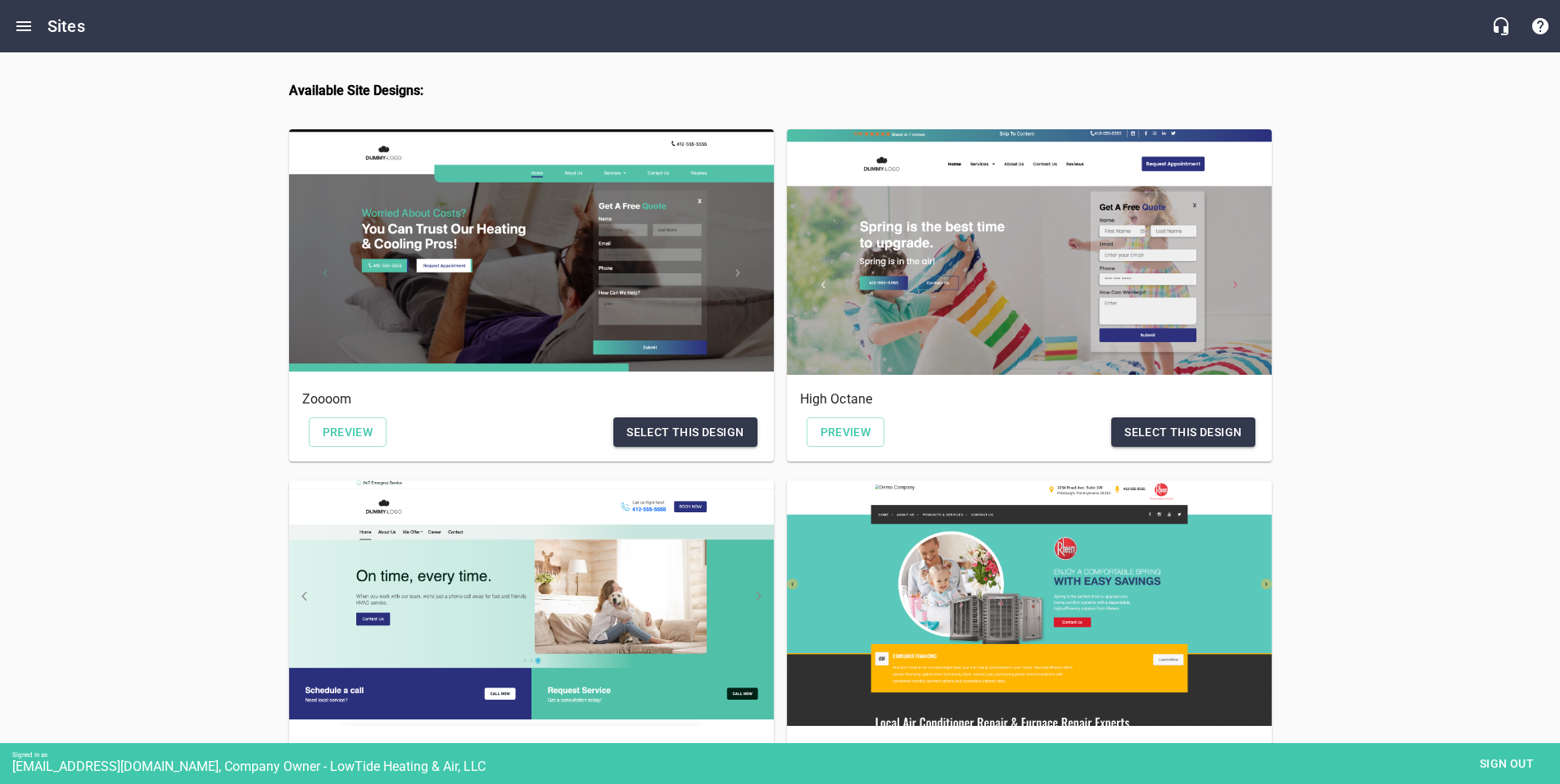 Image resolution: width=1560 pixels, height=784 pixels. I want to click on button: Live Chat, so click(1501, 26).